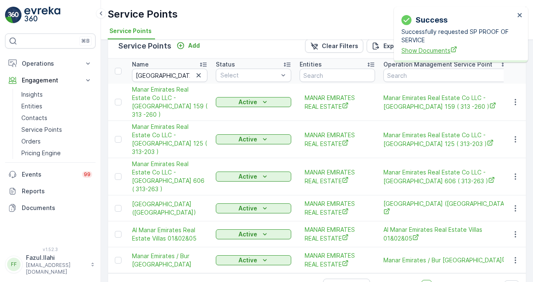 The height and width of the screenshot is (282, 533). Describe the element at coordinates (57, 208) in the screenshot. I see `p: Documents` at that location.